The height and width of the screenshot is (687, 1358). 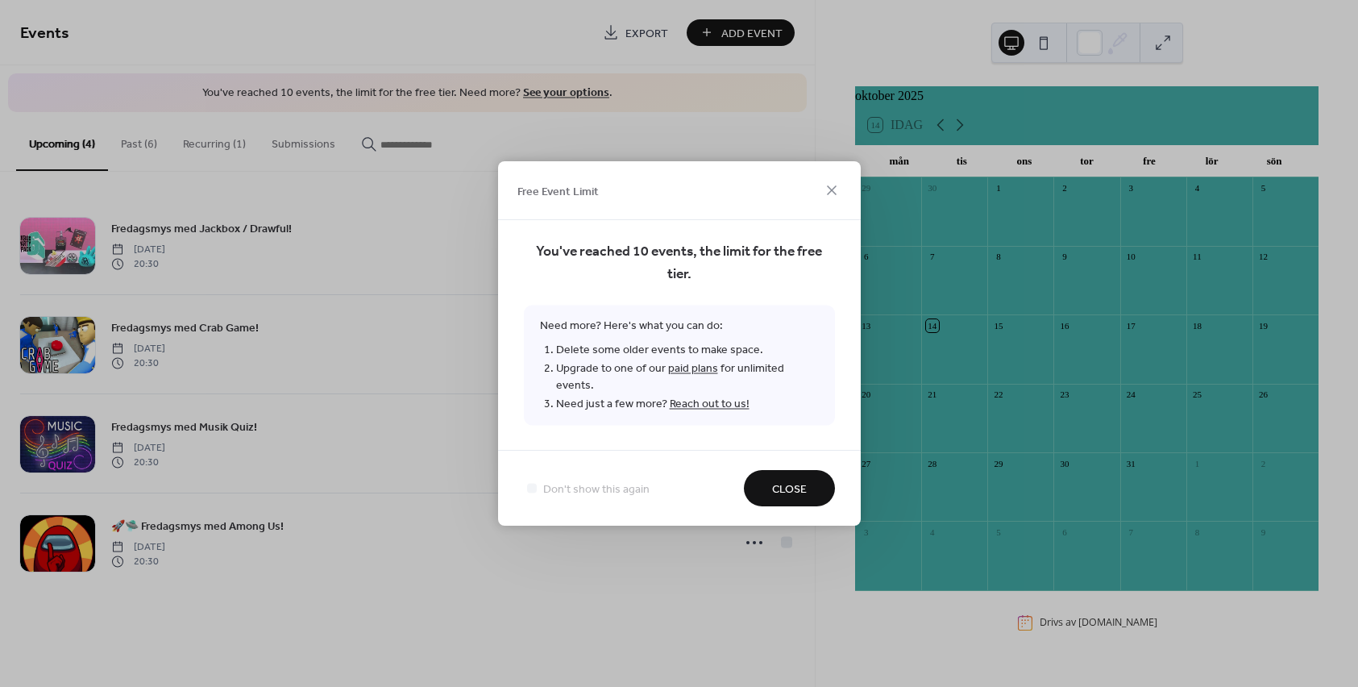 I want to click on button: Close, so click(x=789, y=488).